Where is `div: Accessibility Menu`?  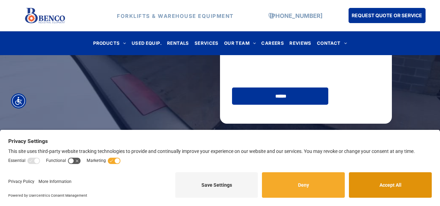
div: Accessibility Menu is located at coordinates (19, 101).